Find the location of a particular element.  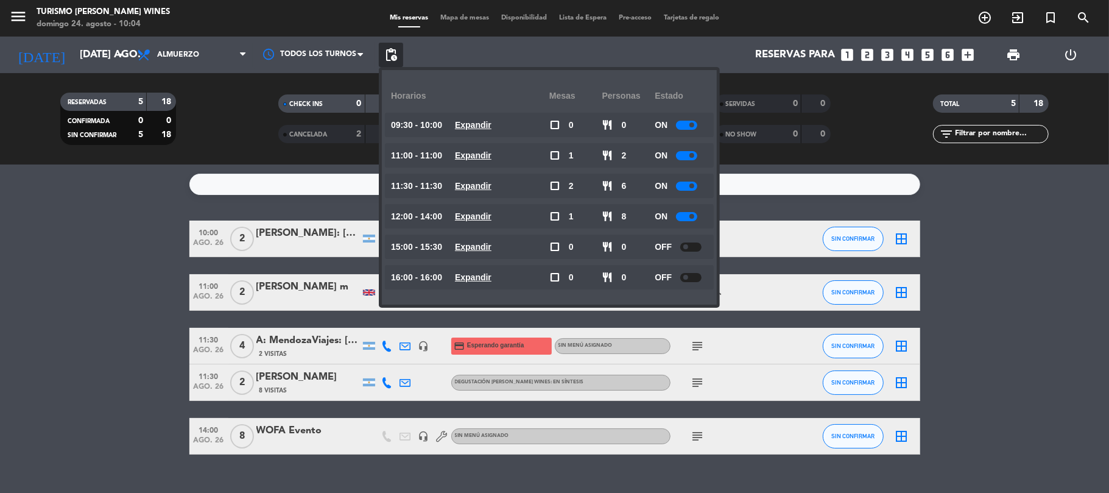

span: 16:00 - 16:00 is located at coordinates (416, 277).